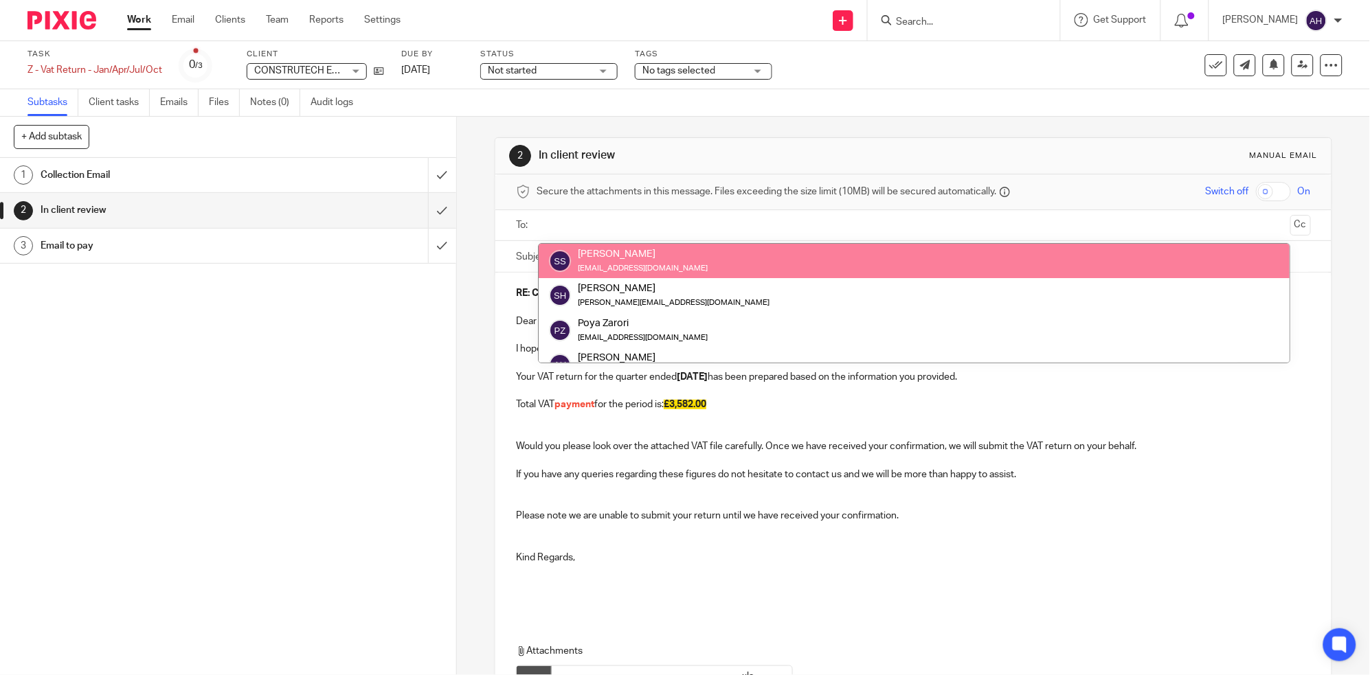  Describe the element at coordinates (95, 54) in the screenshot. I see `label: Task` at that location.